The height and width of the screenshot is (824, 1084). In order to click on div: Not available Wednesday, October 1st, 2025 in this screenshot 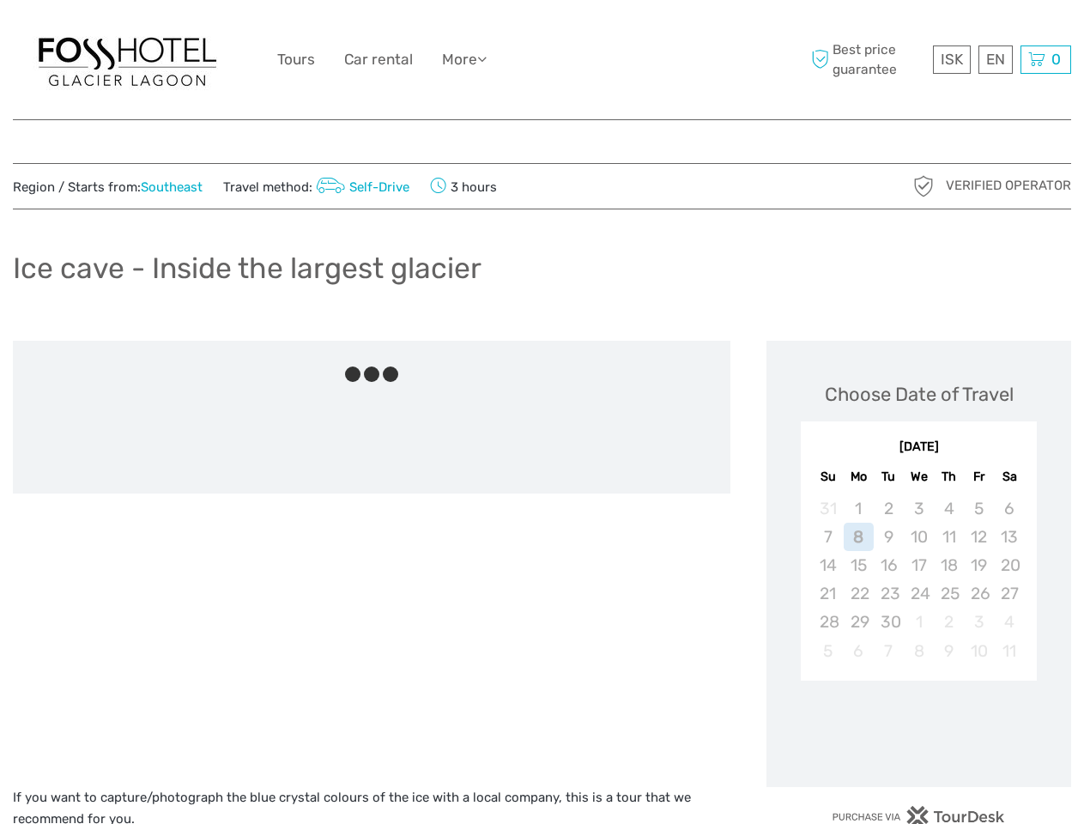, I will do `click(918, 621)`.